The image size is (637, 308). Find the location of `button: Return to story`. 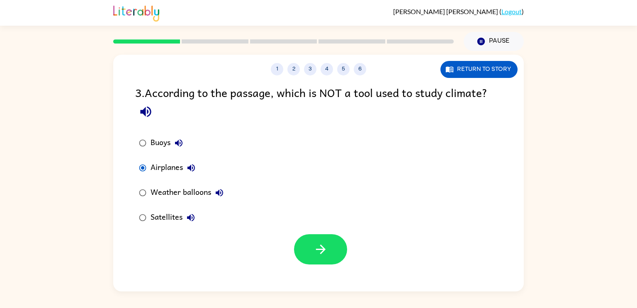

button: Return to story is located at coordinates (479, 69).